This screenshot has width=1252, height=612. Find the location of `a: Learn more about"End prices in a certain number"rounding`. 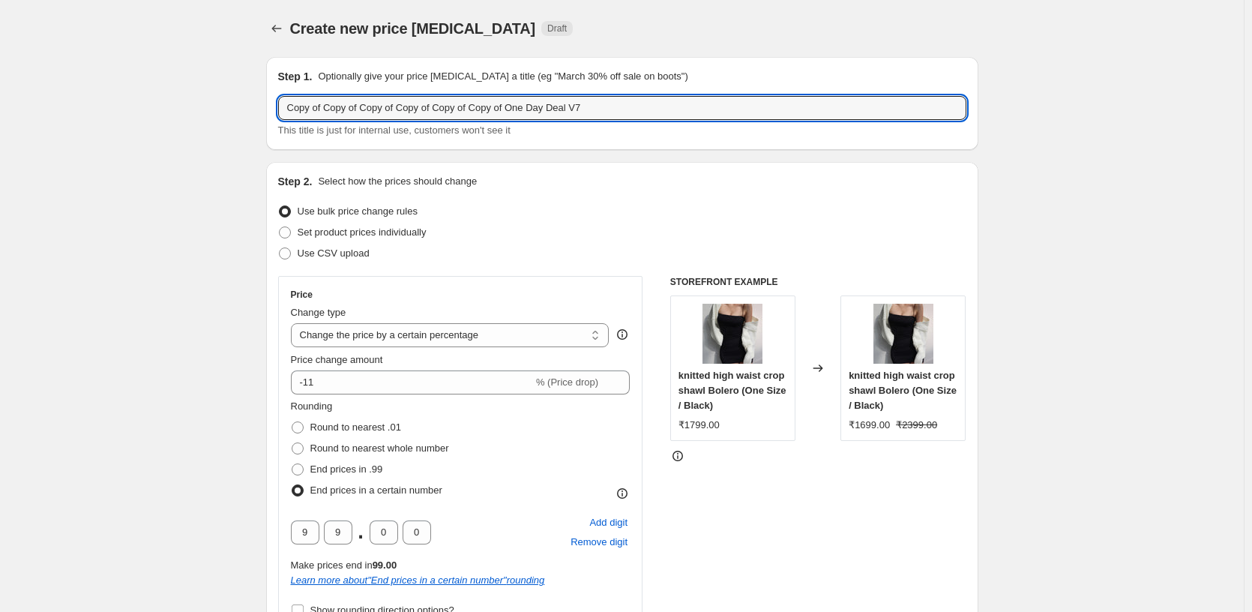

a: Learn more about"End prices in a certain number"rounding is located at coordinates (417, 579).